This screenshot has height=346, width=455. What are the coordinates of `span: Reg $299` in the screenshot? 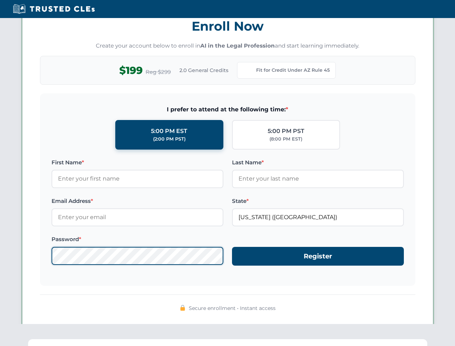 It's located at (158, 72).